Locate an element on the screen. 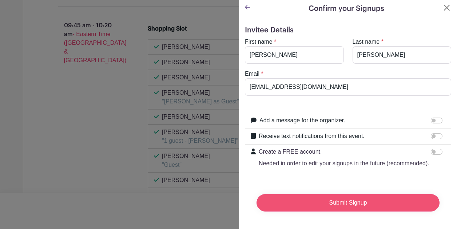 Image resolution: width=457 pixels, height=229 pixels. label: First name is located at coordinates (259, 42).